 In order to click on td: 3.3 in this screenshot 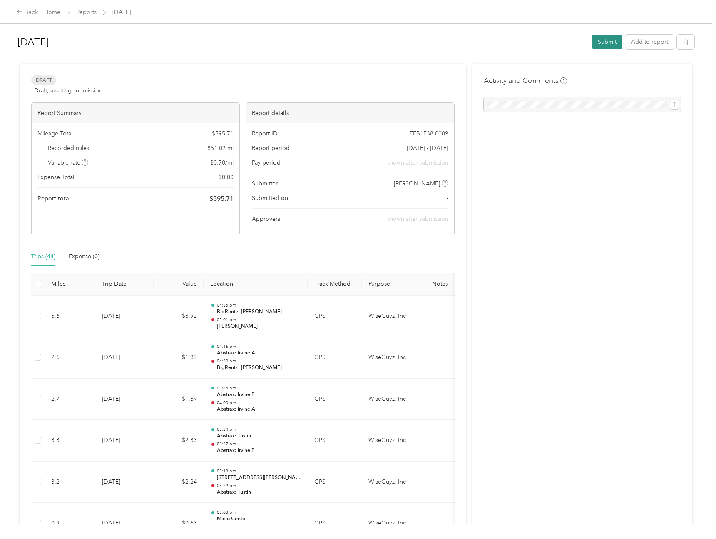, I will do `click(70, 441)`.